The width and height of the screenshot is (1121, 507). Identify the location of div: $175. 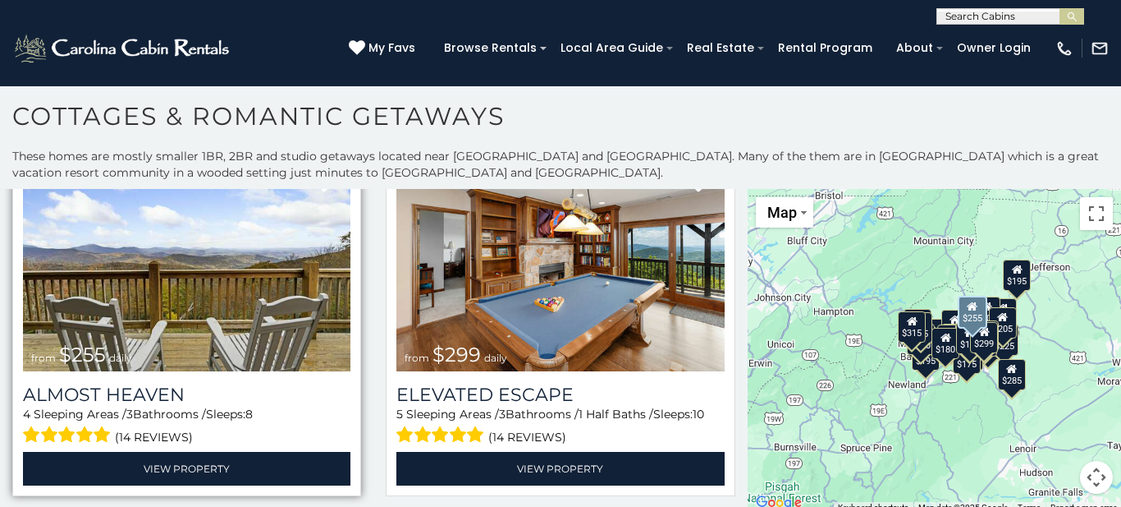
(968, 357).